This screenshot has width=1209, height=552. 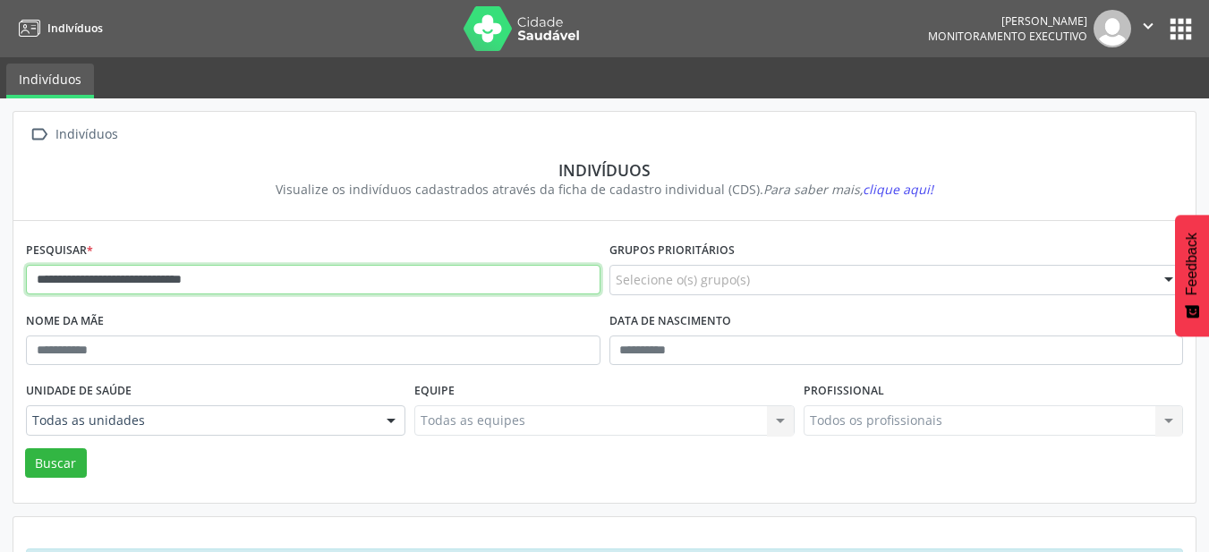 What do you see at coordinates (1008, 36) in the screenshot?
I see `span: Monitoramento Executivo` at bounding box center [1008, 36].